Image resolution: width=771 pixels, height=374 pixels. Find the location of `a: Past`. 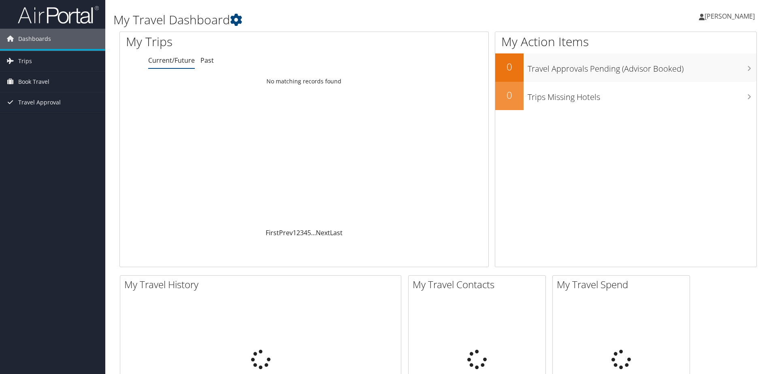

a: Past is located at coordinates (207, 60).